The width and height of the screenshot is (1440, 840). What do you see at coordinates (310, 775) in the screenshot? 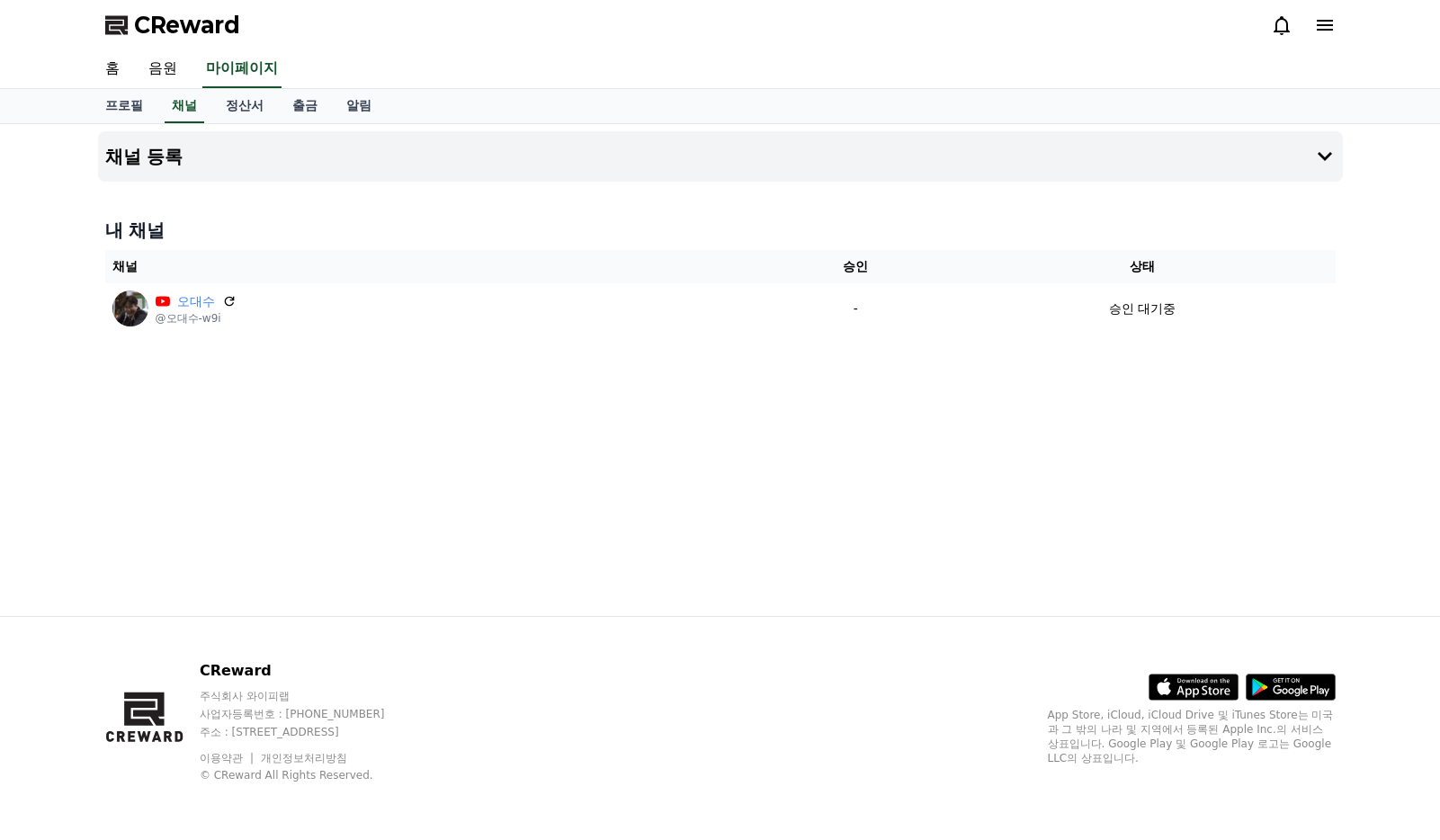
I see `p: © CReward All Rights Reserved.` at bounding box center [310, 775].